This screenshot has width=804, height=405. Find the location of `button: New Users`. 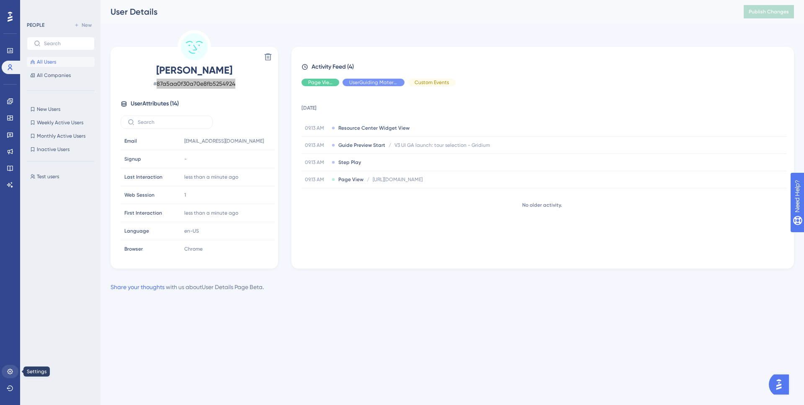

button: New Users is located at coordinates (61, 109).